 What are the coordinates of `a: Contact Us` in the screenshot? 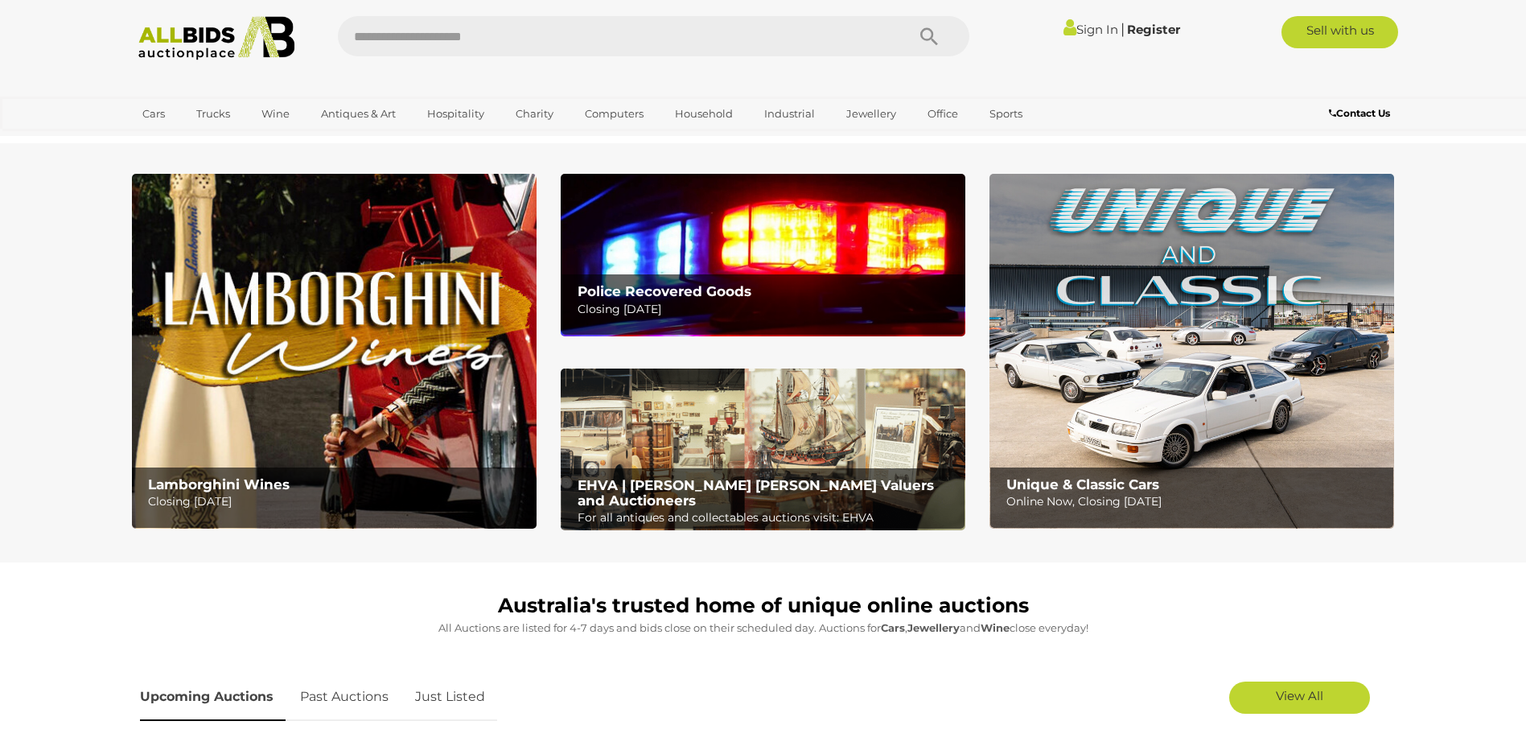 It's located at (1361, 113).